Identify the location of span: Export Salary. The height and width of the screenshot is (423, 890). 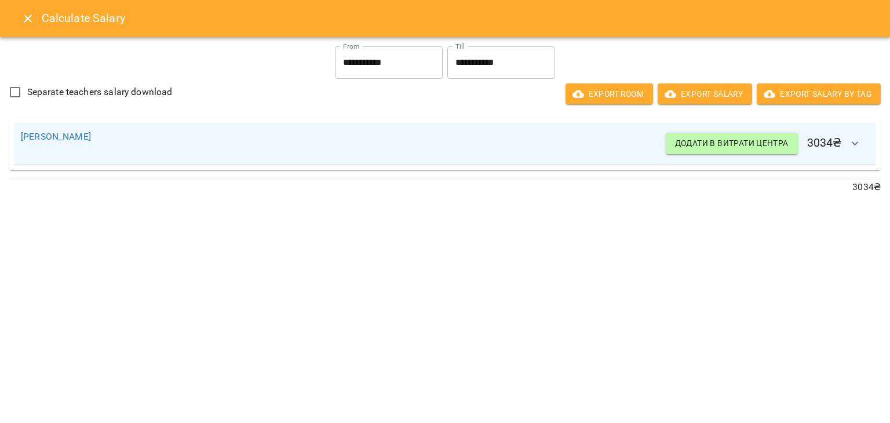
(704, 94).